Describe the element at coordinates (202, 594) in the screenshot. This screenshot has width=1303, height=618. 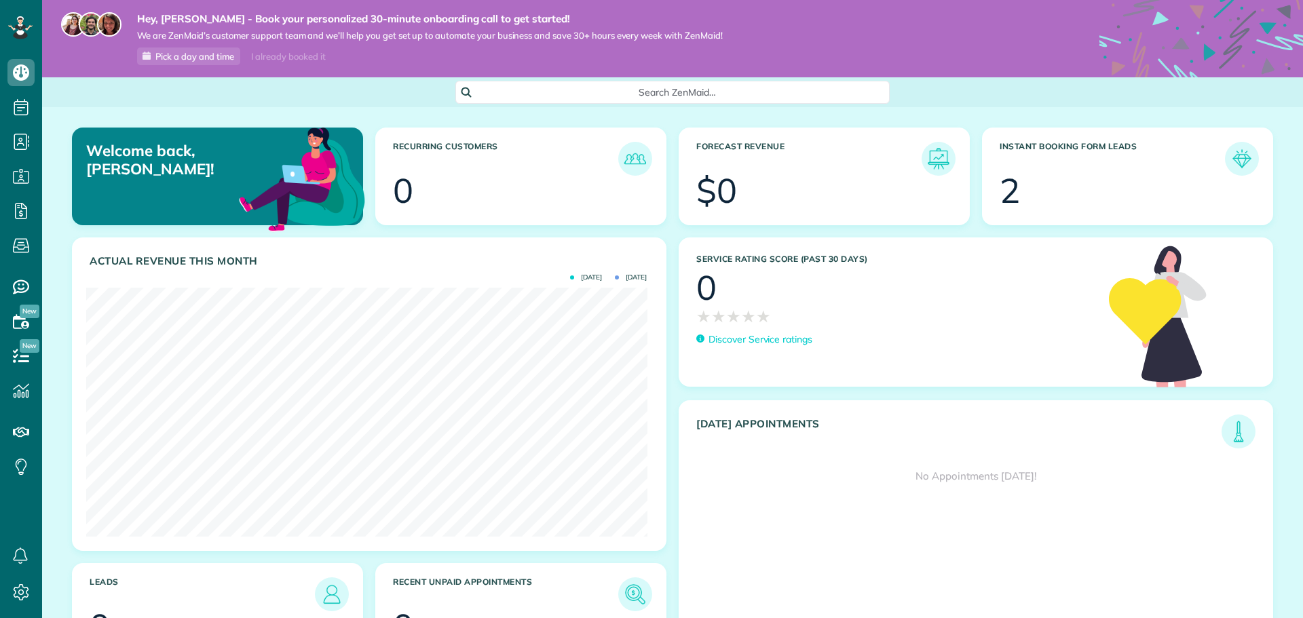
I see `h3: Leads` at that location.